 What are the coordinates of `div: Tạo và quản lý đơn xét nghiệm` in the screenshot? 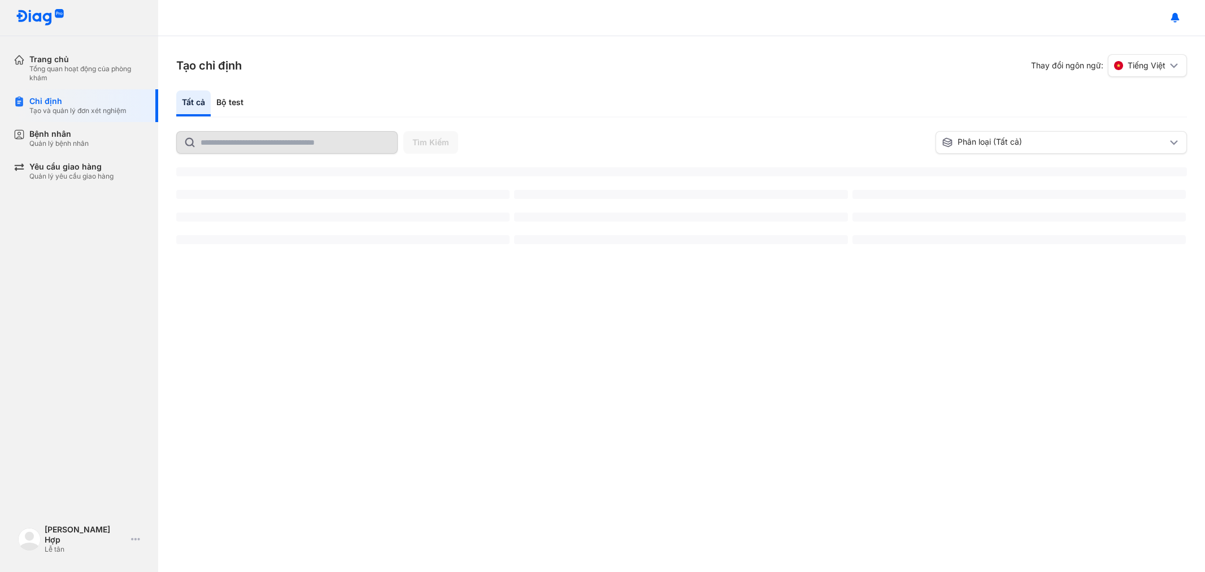 It's located at (78, 111).